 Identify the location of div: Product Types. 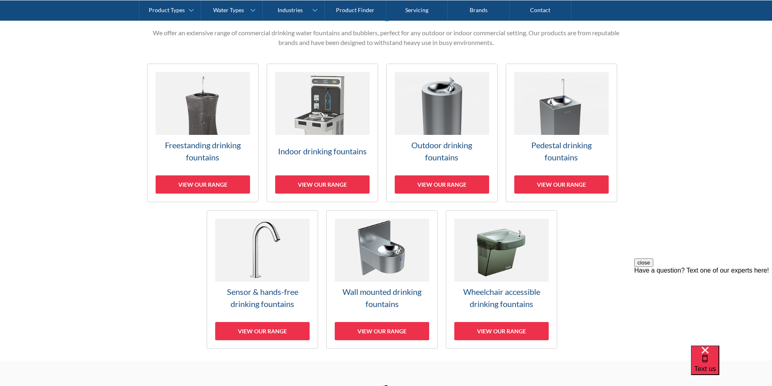
(167, 10).